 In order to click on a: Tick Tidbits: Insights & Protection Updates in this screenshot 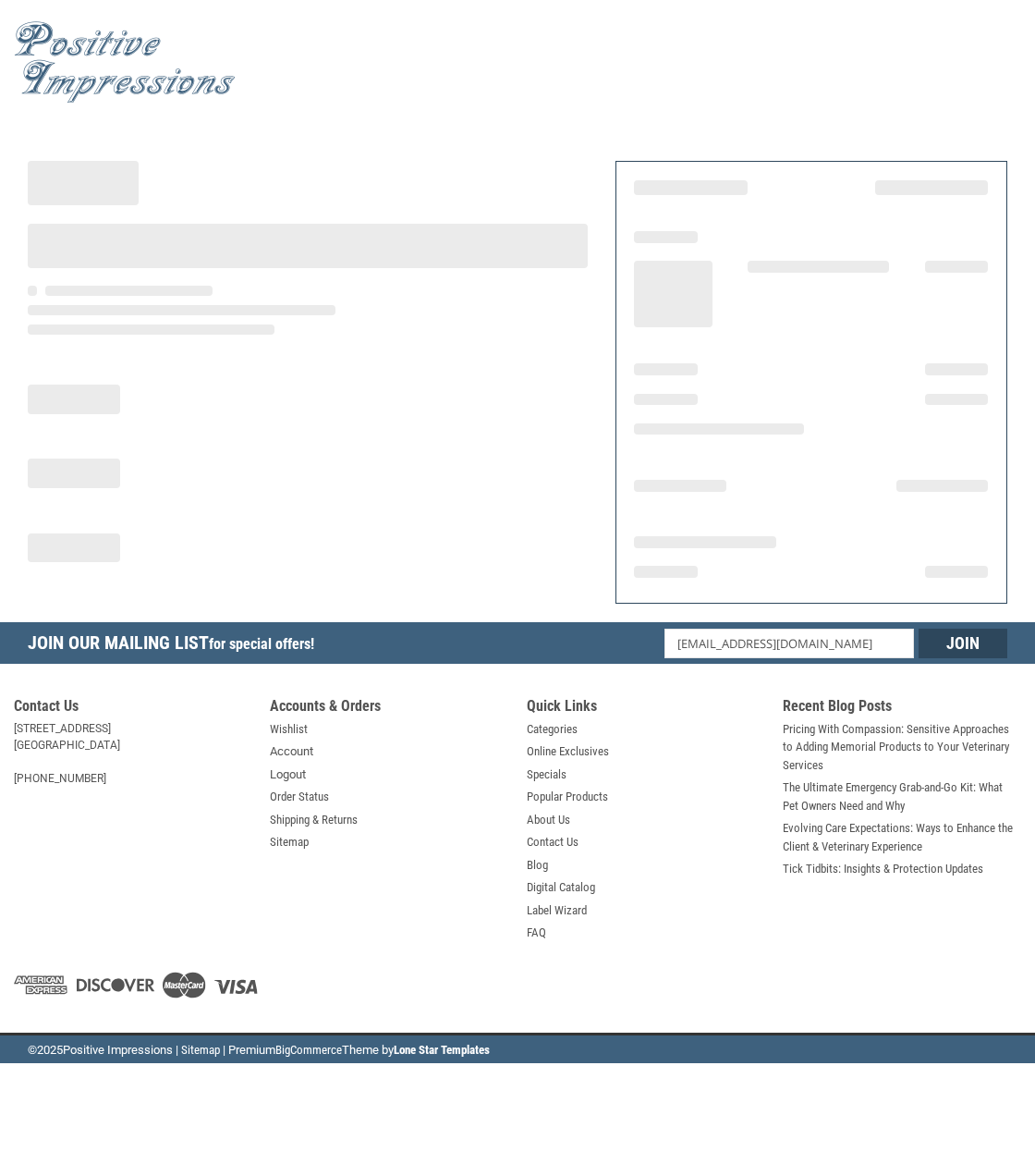, I will do `click(882, 869)`.